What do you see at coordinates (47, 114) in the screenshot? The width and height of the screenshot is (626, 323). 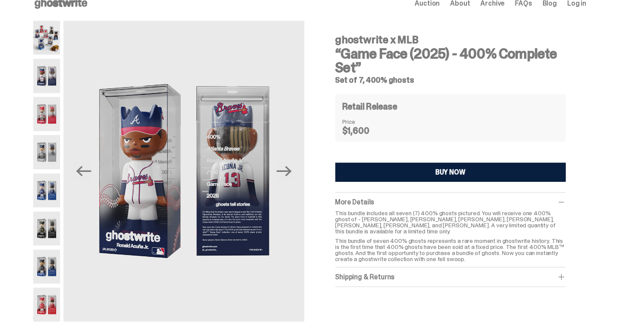 I see `img: 03-ghostwrite-mlb-game-face-complete-set-bryce-harper.png` at bounding box center [47, 114].